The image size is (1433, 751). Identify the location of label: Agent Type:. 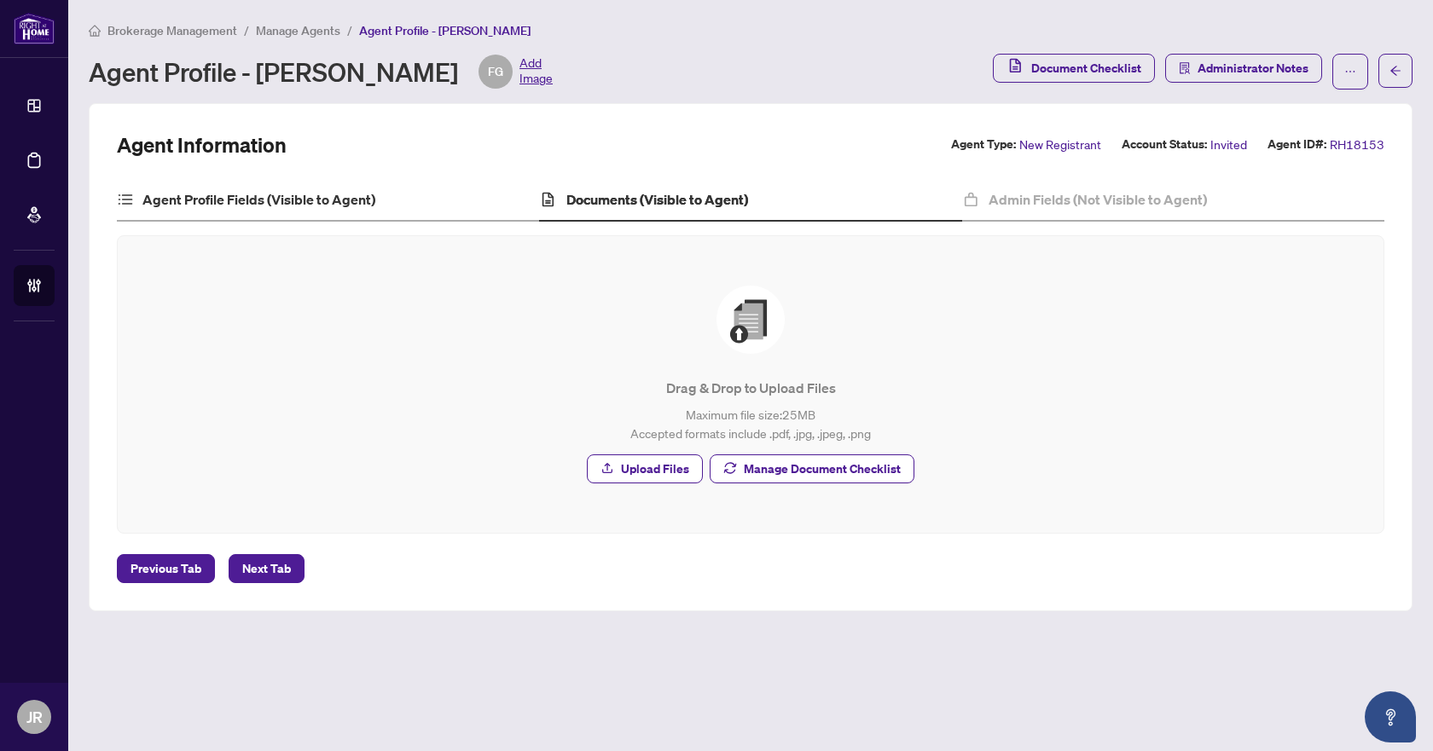
(983, 144).